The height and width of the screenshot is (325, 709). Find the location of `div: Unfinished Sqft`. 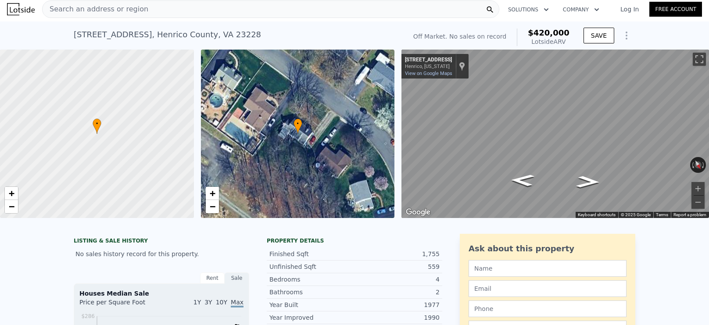

div: Unfinished Sqft is located at coordinates (312, 267).